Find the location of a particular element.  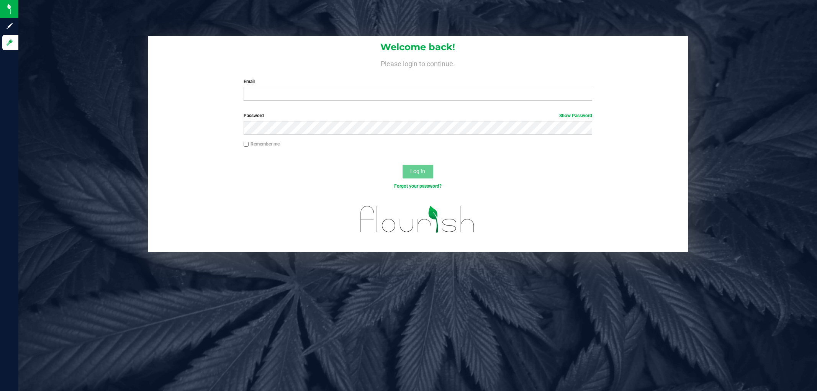

img: flourish_logo.svg is located at coordinates (418, 219).